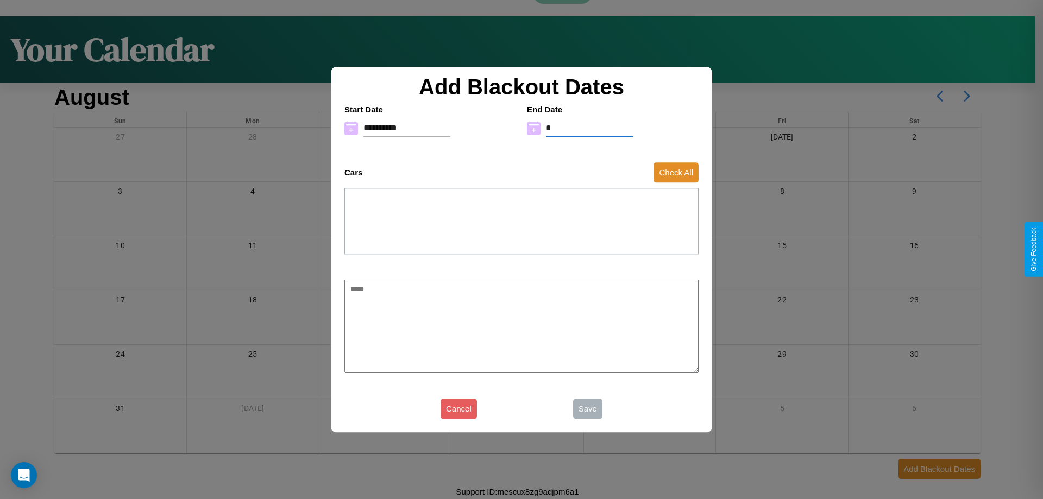  I want to click on div: Open Intercom Messenger, so click(24, 475).